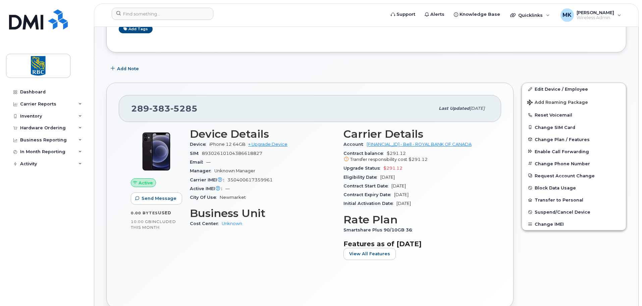 The width and height of the screenshot is (642, 306). Describe the element at coordinates (367, 185) in the screenshot. I see `span: Contract Start Date` at that location.